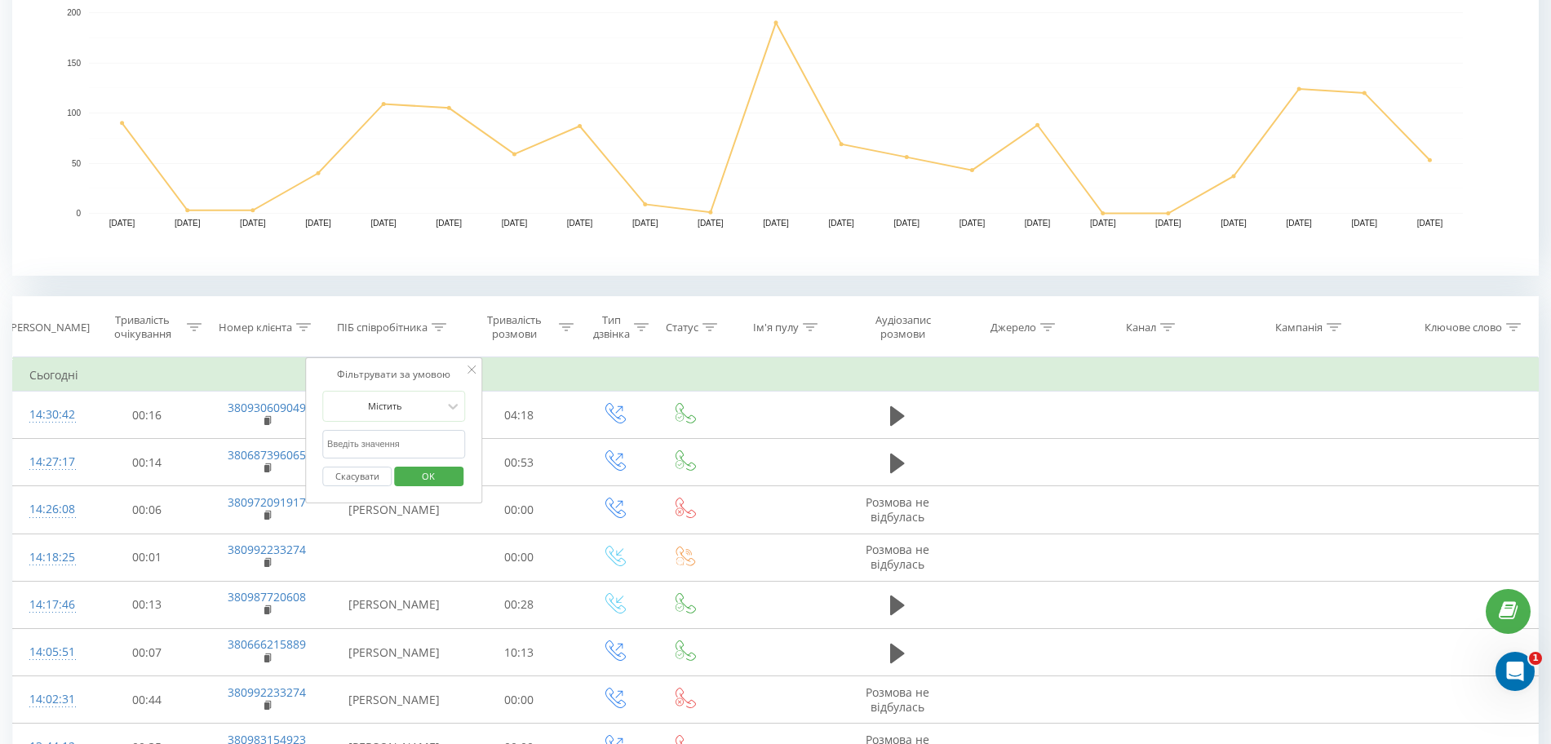  Describe the element at coordinates (73, 113) in the screenshot. I see `text: 100` at that location.